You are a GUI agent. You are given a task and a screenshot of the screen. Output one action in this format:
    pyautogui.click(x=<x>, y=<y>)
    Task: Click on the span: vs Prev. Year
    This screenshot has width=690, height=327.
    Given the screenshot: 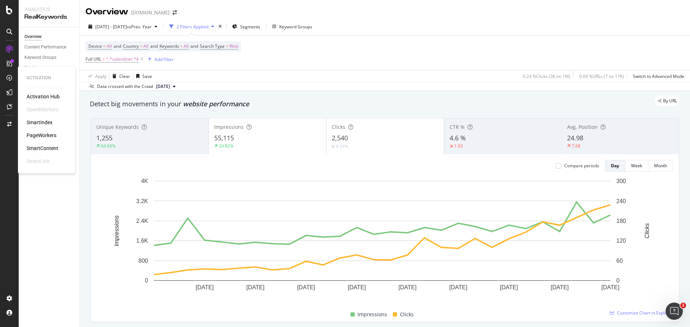 What is the action you would take?
    pyautogui.click(x=139, y=27)
    